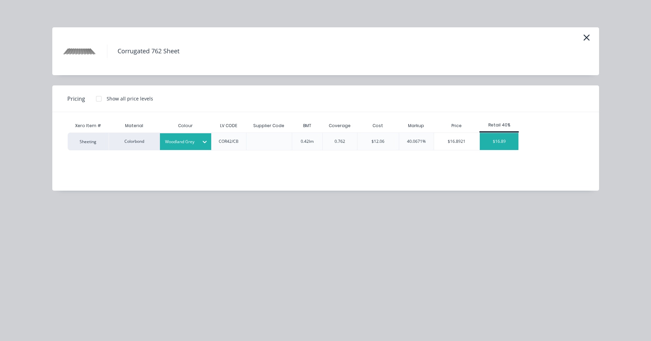  What do you see at coordinates (88, 141) in the screenshot?
I see `div: Sheeting` at bounding box center [88, 141].